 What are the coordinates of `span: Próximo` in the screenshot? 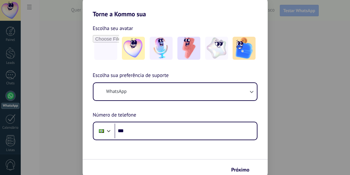 It's located at (240, 170).